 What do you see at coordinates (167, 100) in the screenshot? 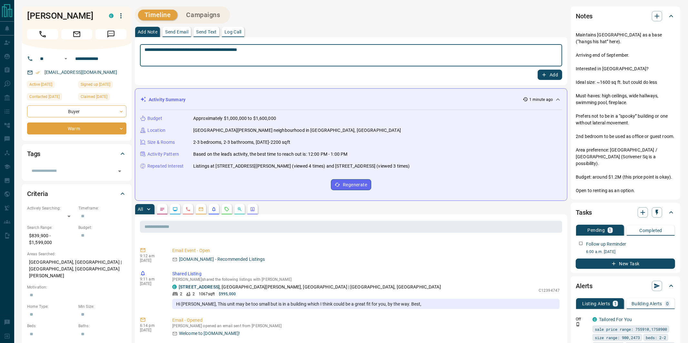
I see `p: Activity Summary` at bounding box center [167, 100].